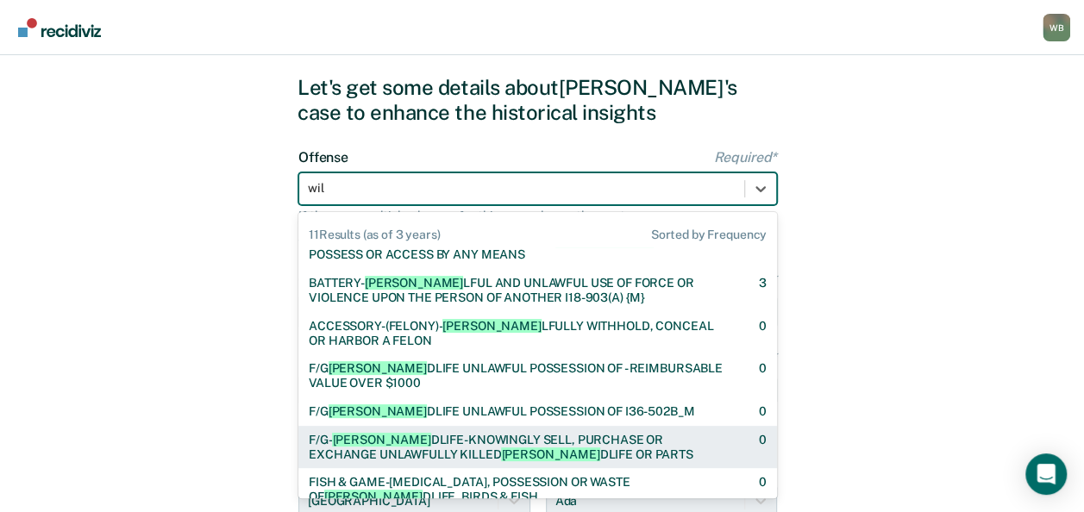 Image resolution: width=1084 pixels, height=512 pixels. Describe the element at coordinates (518, 291) in the screenshot. I see `div: BATTERY- LFUL AND UNLAWFUL USE OF FORCE OR VIOLENCE UPON THE PERSON OF ANOTHER I18-903(A) {M}` at that location.